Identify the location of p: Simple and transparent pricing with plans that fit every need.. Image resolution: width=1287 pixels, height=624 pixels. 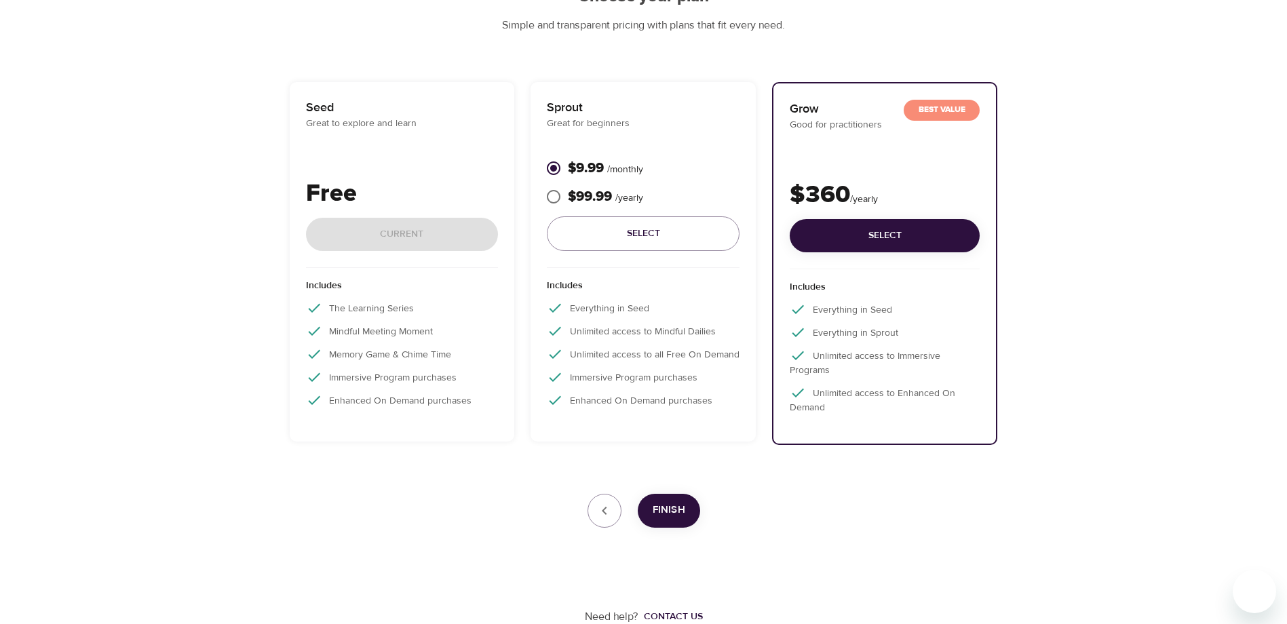
(644, 25).